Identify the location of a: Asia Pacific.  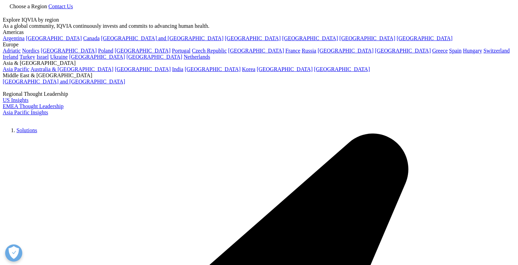
(16, 69).